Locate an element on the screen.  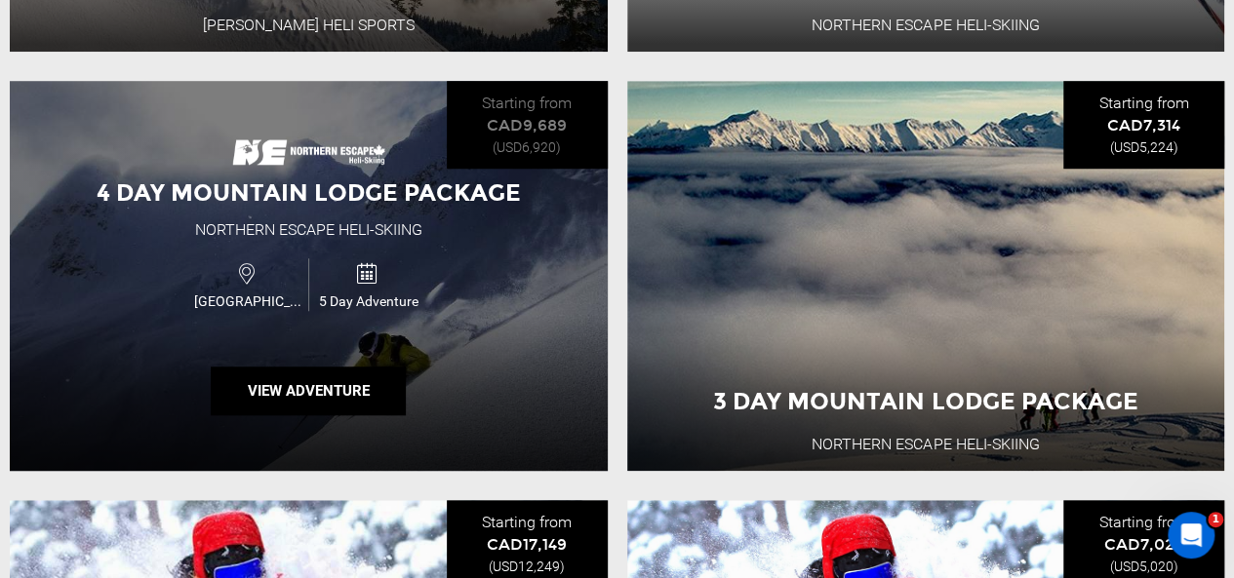
span: 5 Day Adventure is located at coordinates (368, 301).